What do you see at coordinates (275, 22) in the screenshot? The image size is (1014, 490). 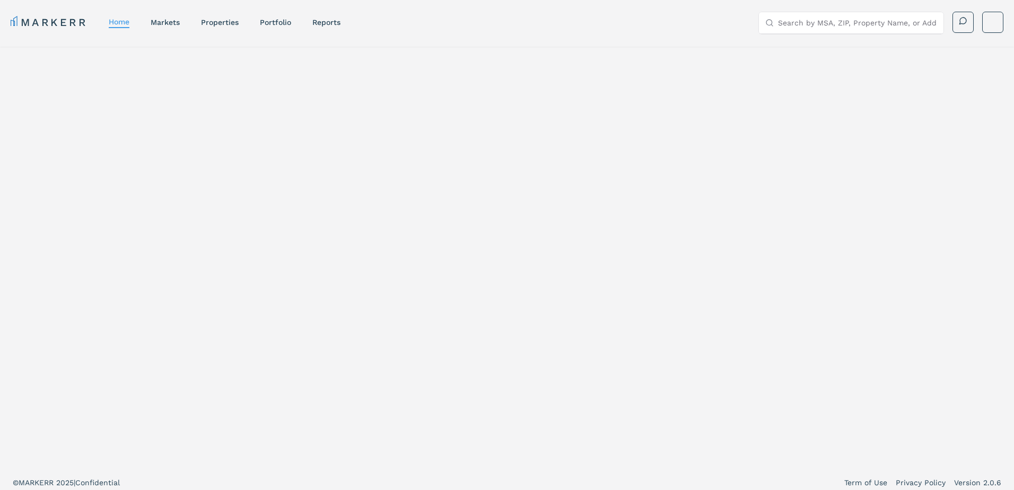 I see `a: Portfolio` at bounding box center [275, 22].